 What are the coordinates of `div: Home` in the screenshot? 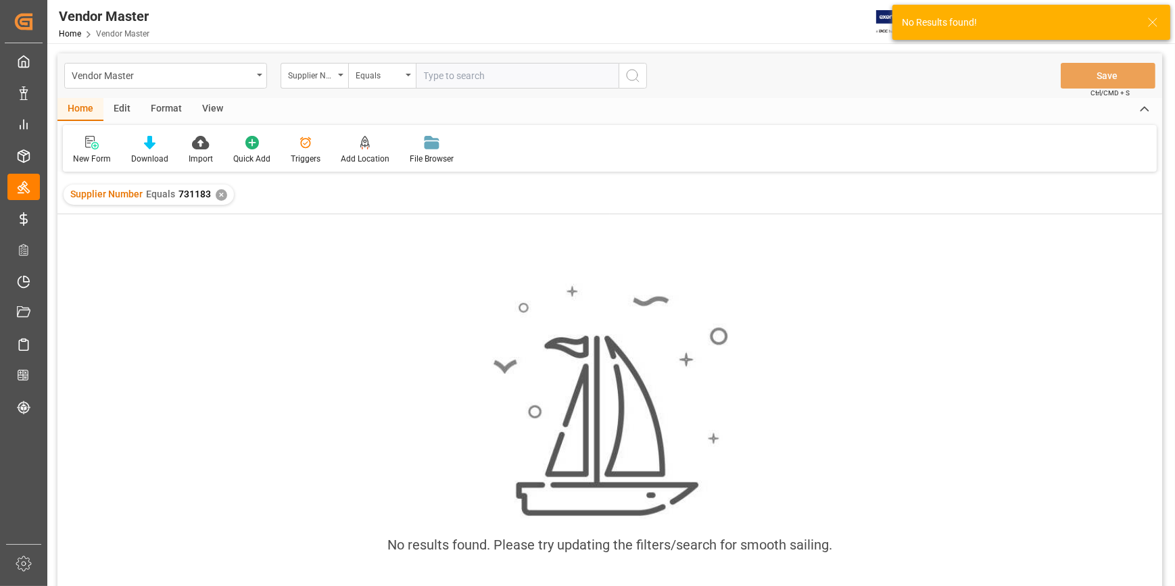 It's located at (80, 110).